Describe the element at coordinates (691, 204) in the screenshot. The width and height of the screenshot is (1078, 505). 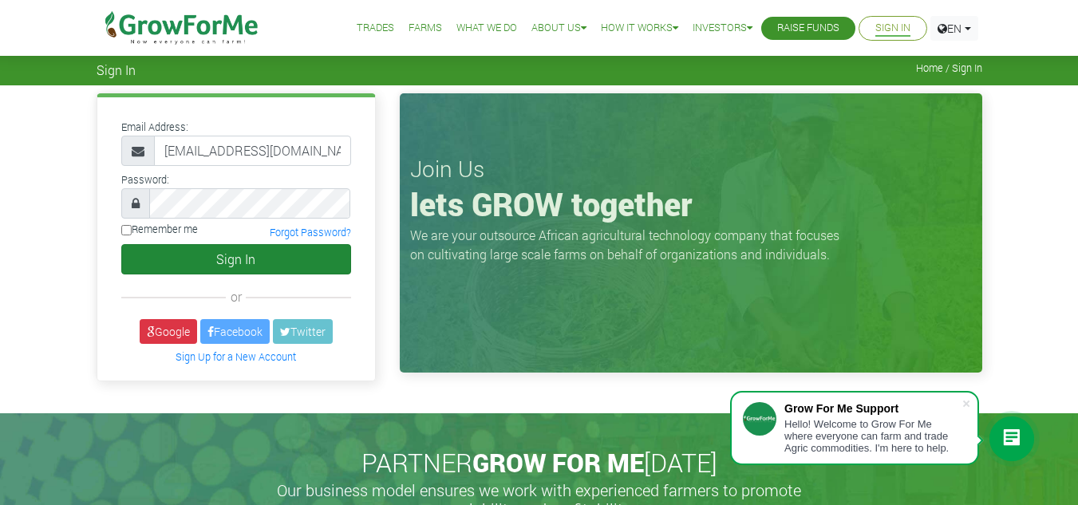
I see `h1: lets GROW together` at that location.